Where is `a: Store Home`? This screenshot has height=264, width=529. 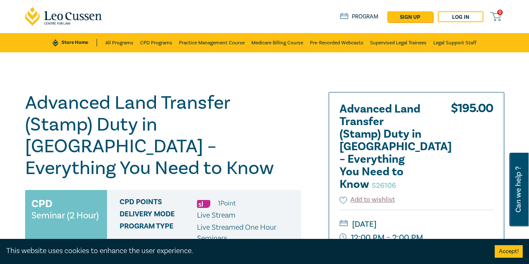
a: Store Home is located at coordinates (74, 43).